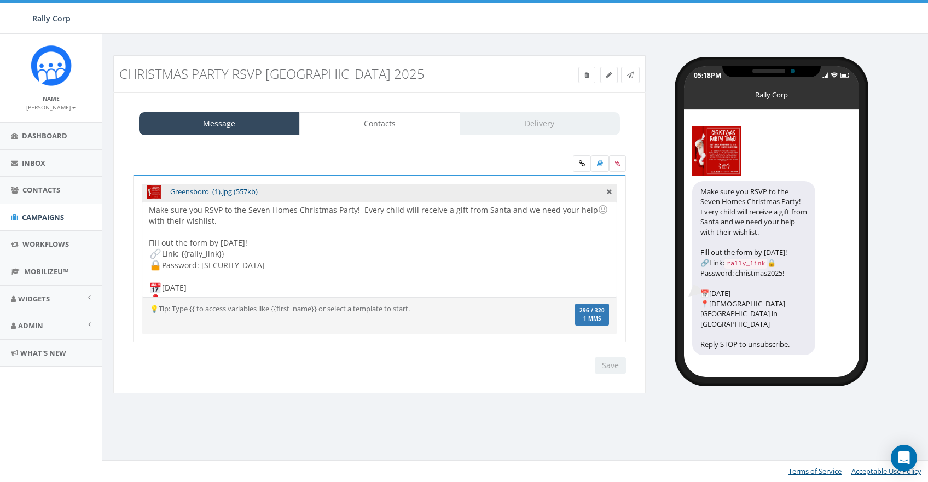 This screenshot has width=928, height=482. What do you see at coordinates (51, 65) in the screenshot?
I see `img: Icon_1.png` at bounding box center [51, 65].